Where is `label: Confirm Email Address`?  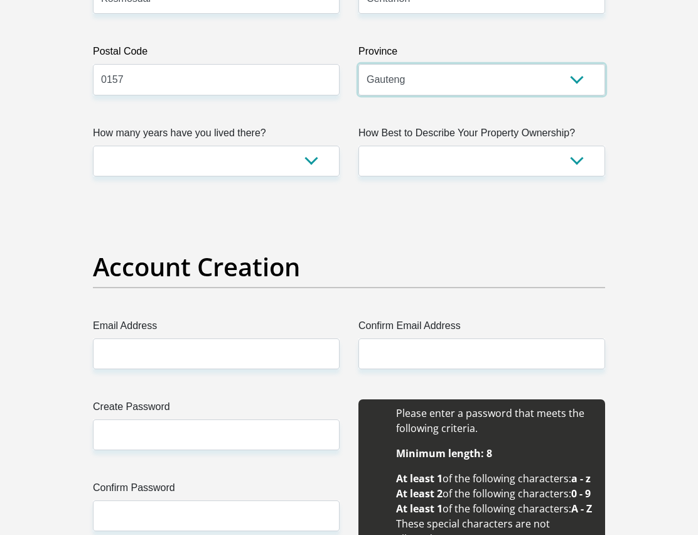
label: Confirm Email Address is located at coordinates (482, 328).